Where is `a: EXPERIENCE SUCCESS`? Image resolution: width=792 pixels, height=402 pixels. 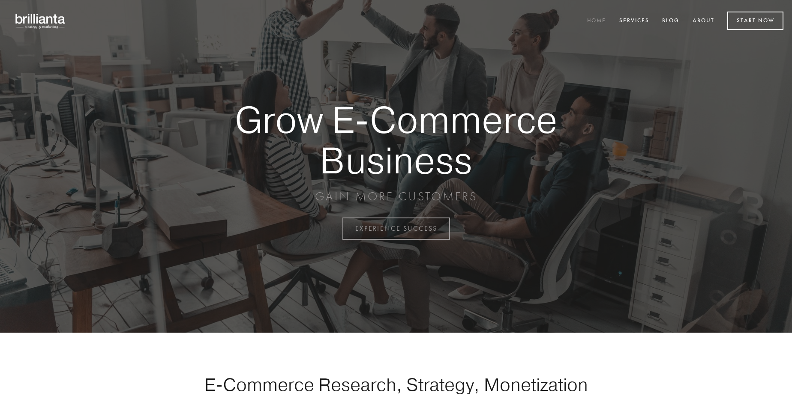 a: EXPERIENCE SUCCESS is located at coordinates (396, 229).